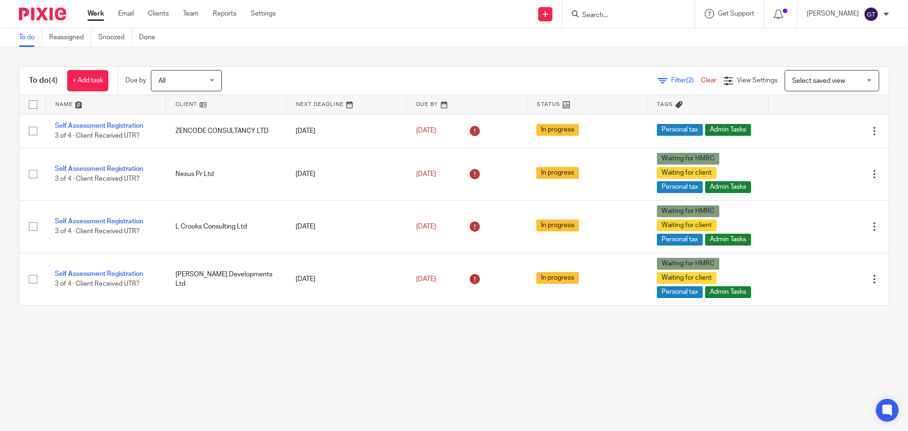 This screenshot has height=431, width=908. Describe the element at coordinates (115, 37) in the screenshot. I see `a: Snoozed` at that location.